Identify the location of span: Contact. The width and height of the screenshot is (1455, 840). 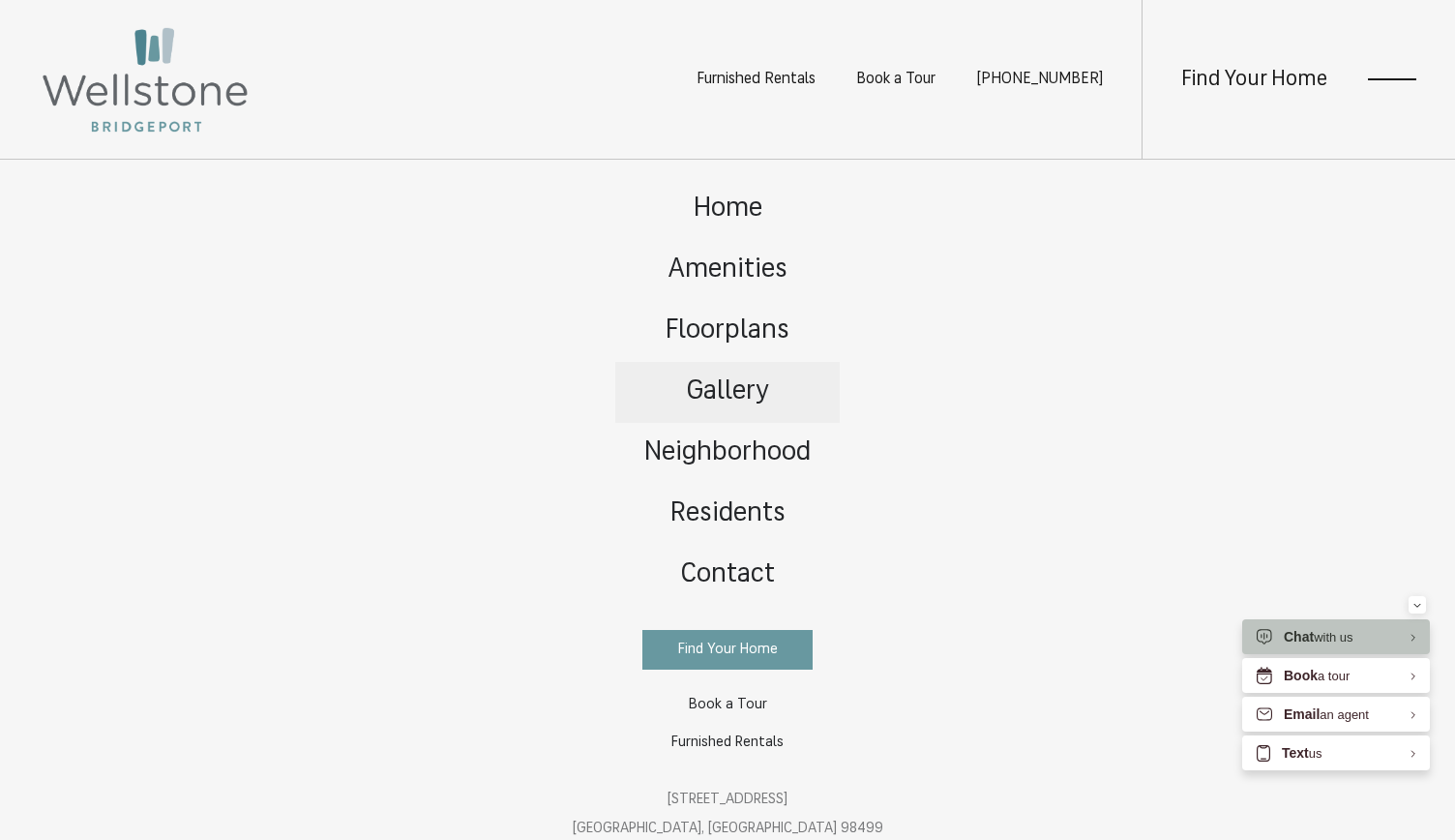
(728, 575).